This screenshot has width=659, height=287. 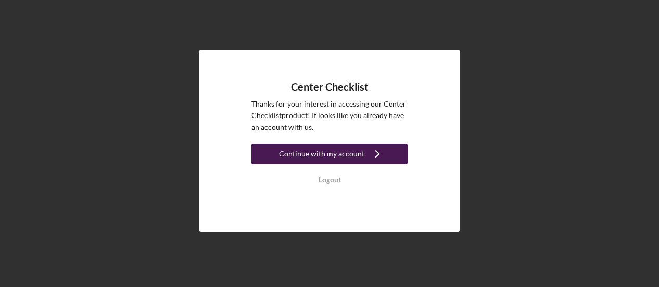 I want to click on button: Continue with my account, so click(x=330, y=154).